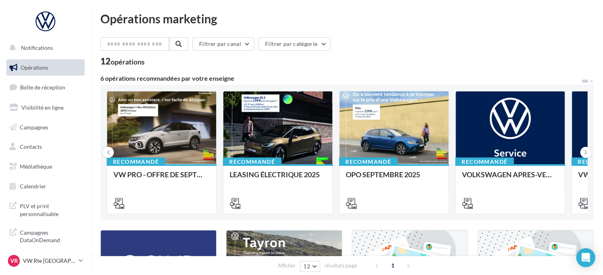 The width and height of the screenshot is (603, 275). Describe the element at coordinates (33, 186) in the screenshot. I see `span: Calendrier` at that location.